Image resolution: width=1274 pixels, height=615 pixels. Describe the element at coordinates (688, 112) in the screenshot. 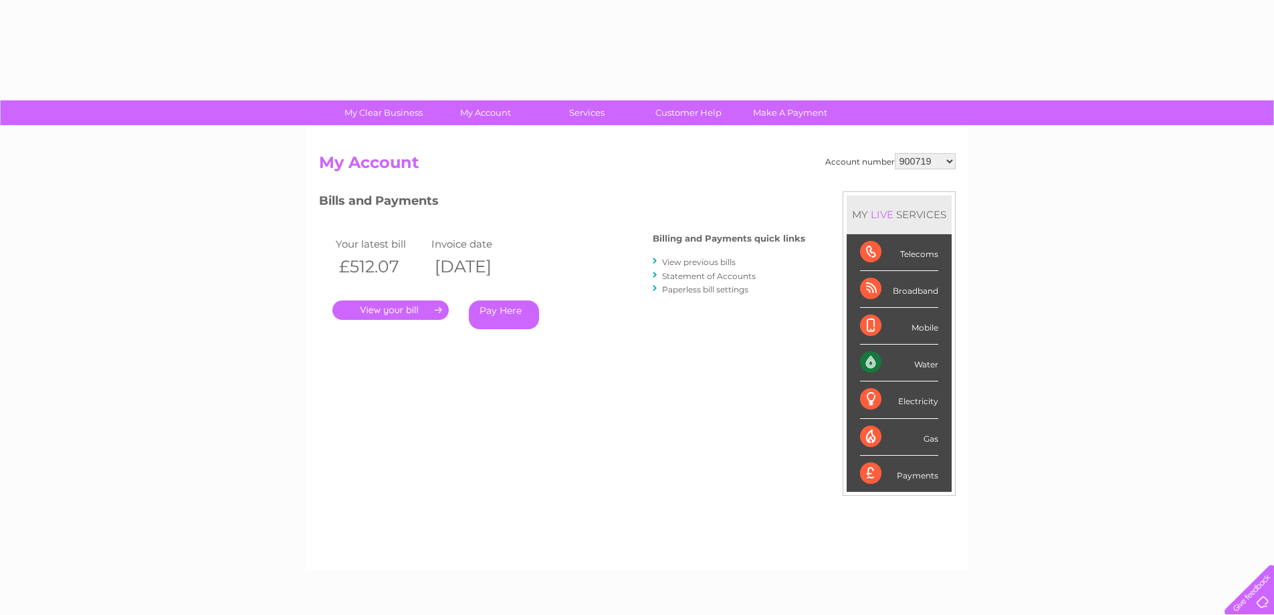

I see `a: Customer Help` at that location.